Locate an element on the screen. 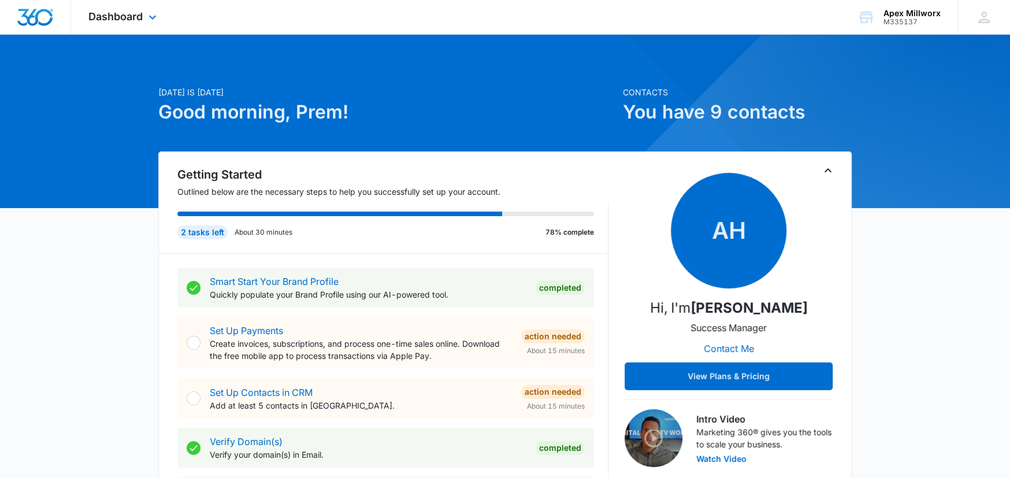  button: Watch Video is located at coordinates (721, 459).